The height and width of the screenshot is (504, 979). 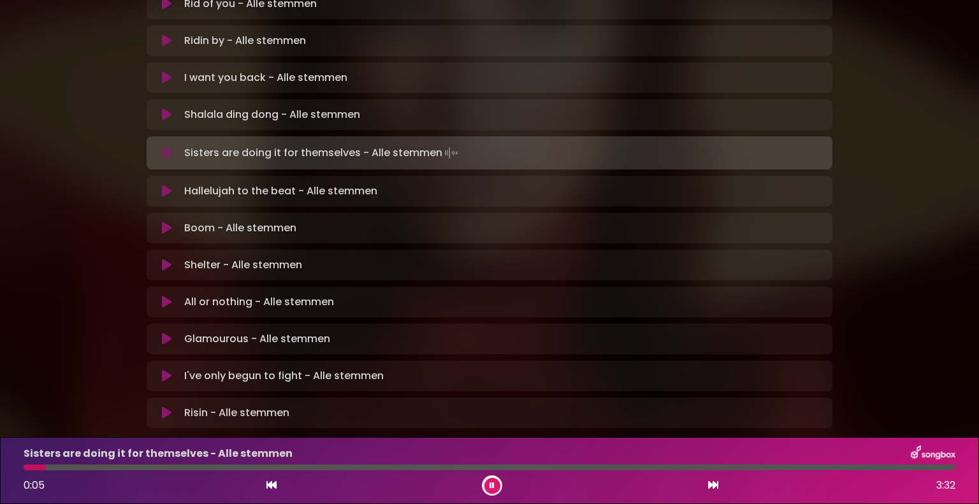 What do you see at coordinates (946, 486) in the screenshot?
I see `span: 3:32` at bounding box center [946, 486].